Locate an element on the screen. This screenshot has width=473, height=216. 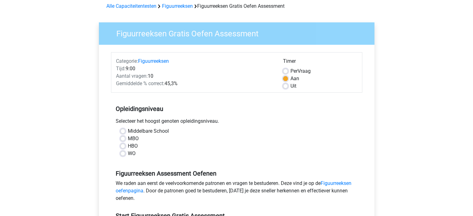
div: Figuurreeksen Gratis Oefen Assessment is located at coordinates (237, 6).